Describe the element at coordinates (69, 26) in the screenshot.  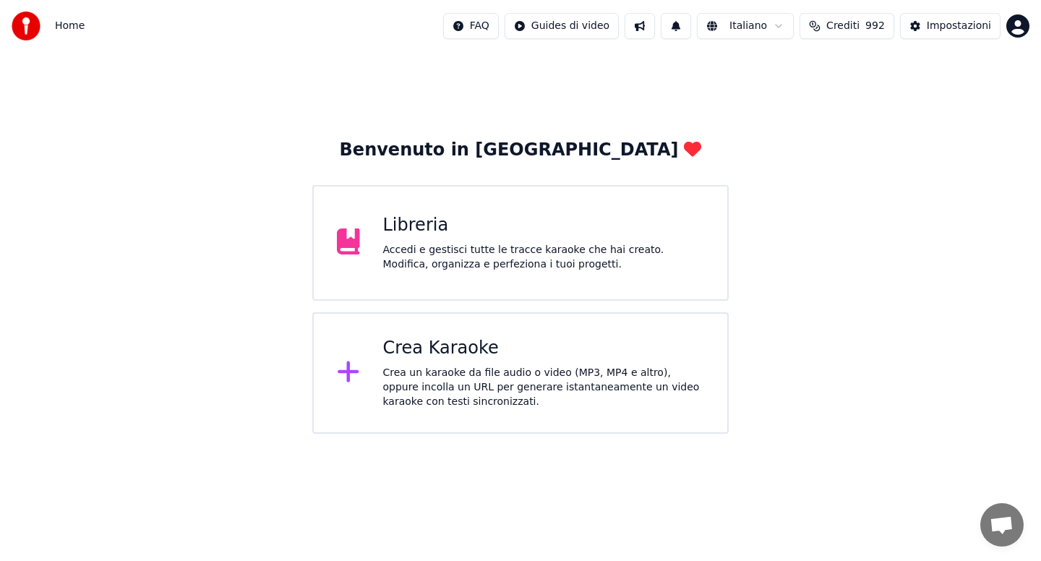
I see `nav: breadcrumb` at that location.